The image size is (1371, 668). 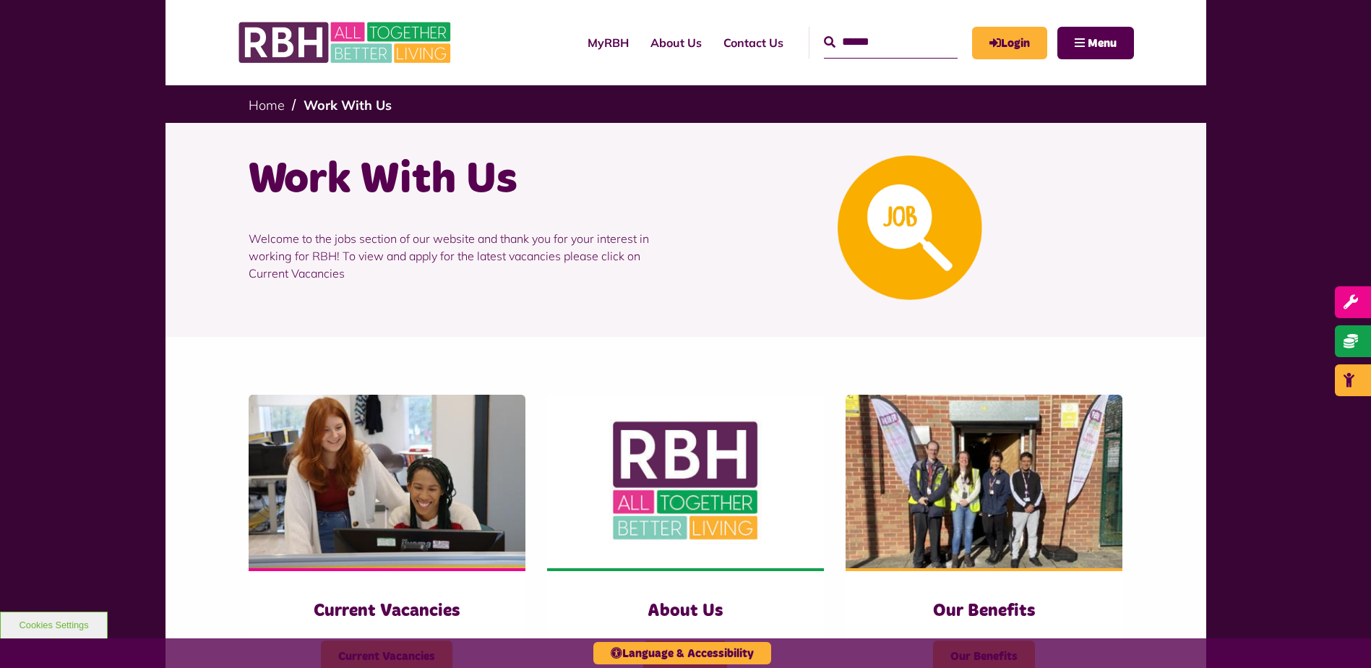 What do you see at coordinates (682, 652) in the screenshot?
I see `button: Language & Accessibility` at bounding box center [682, 652].